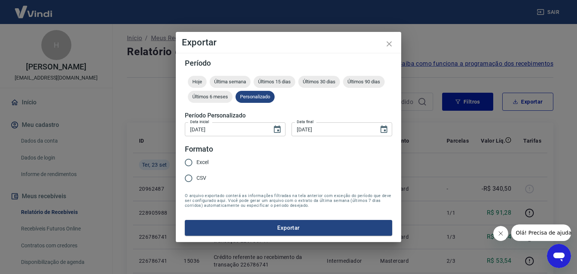 This screenshot has height=274, width=577. What do you see at coordinates (201, 178) in the screenshot?
I see `span: CSV` at bounding box center [201, 178].